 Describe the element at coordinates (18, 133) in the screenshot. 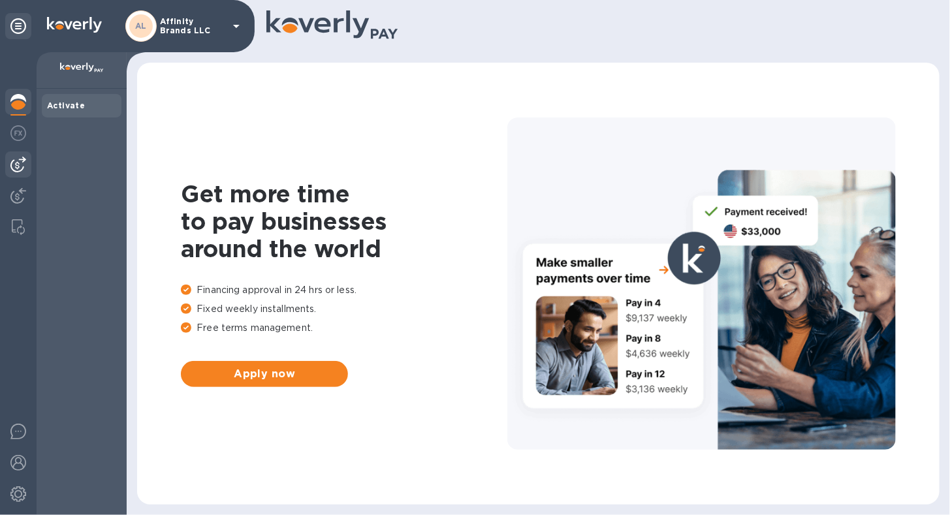

I see `img: Foreign exchange` at that location.